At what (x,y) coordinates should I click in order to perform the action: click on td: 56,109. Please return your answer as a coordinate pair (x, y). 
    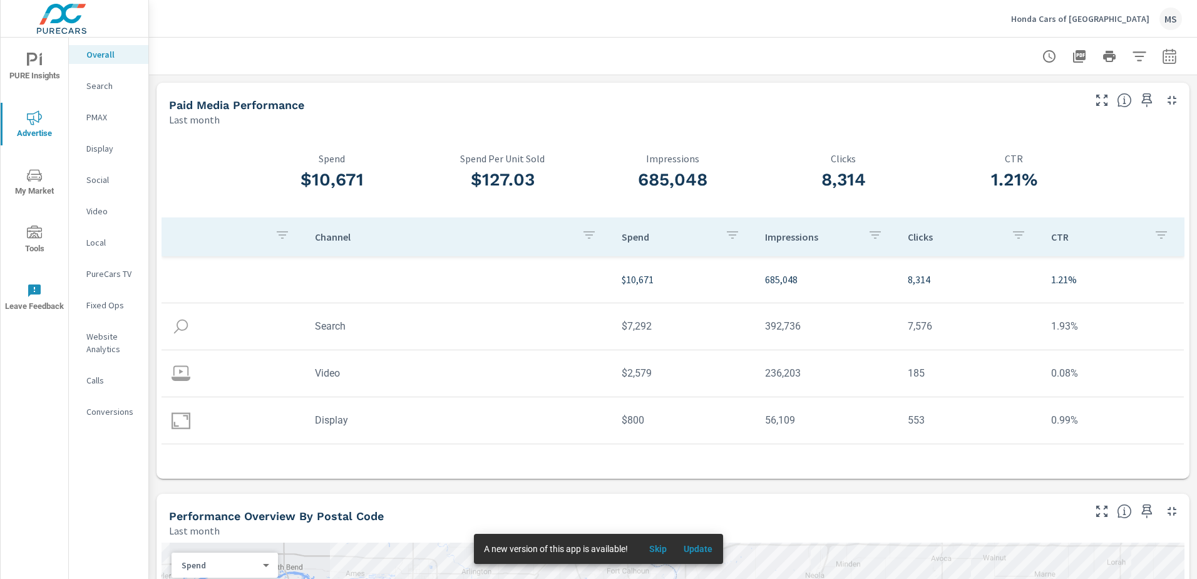
    Looking at the image, I should click on (827, 420).